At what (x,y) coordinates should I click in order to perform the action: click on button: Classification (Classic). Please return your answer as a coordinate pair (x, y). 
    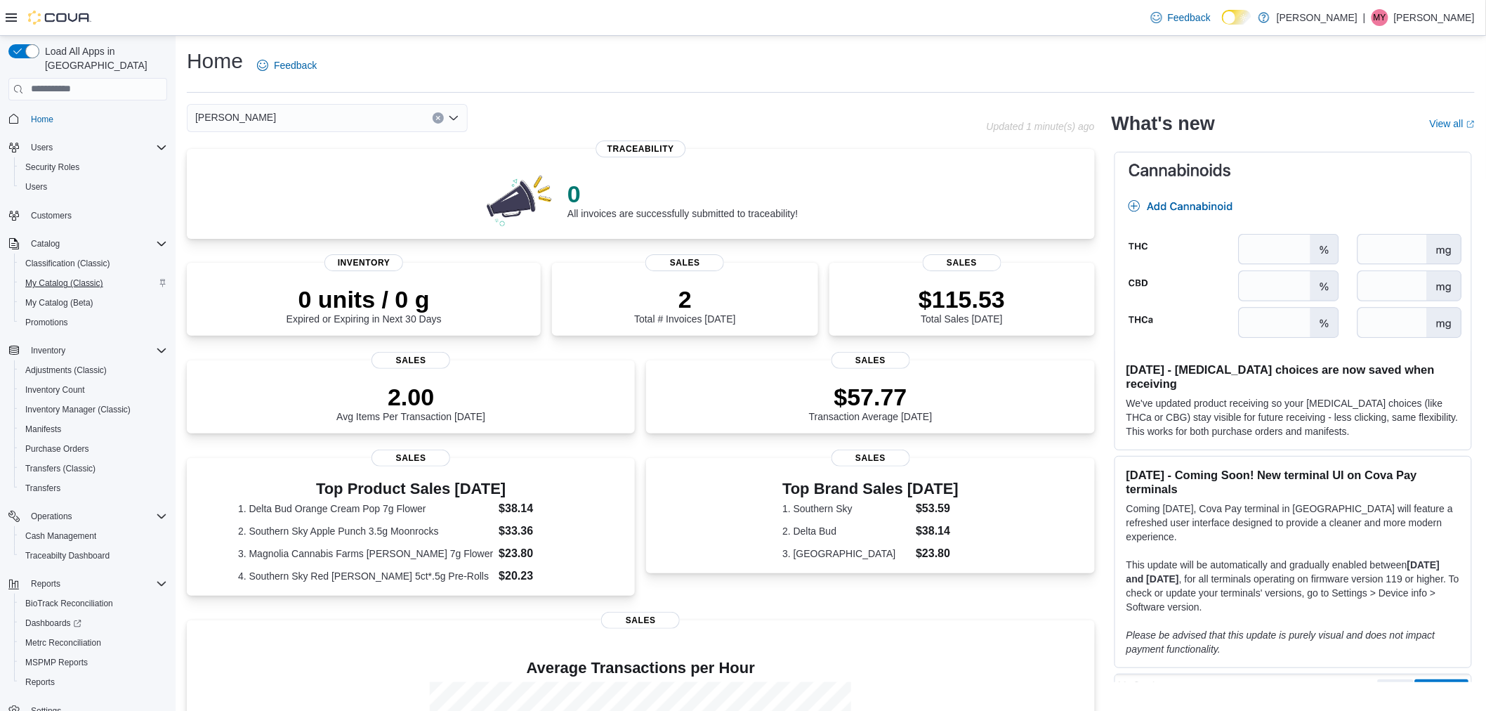
    Looking at the image, I should click on (93, 263).